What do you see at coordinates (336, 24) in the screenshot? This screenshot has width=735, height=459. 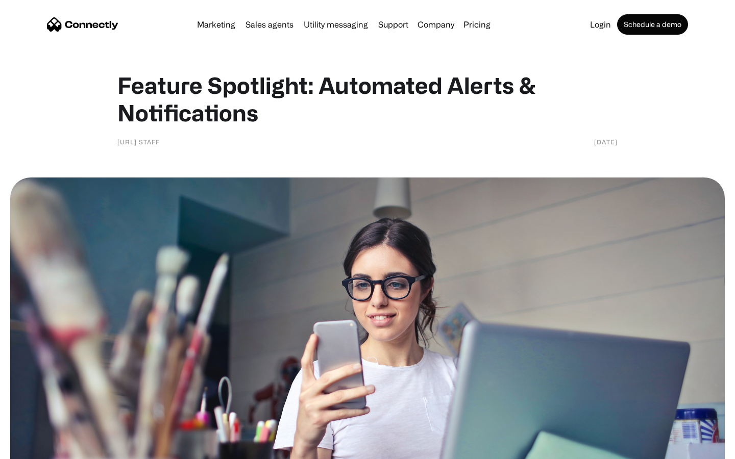 I see `a: Utility messaging` at bounding box center [336, 24].